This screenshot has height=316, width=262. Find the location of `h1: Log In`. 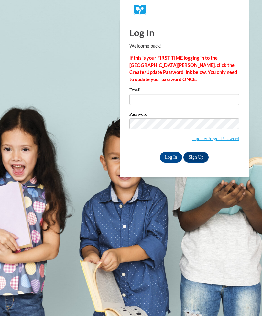

h1: Log In is located at coordinates (185, 32).